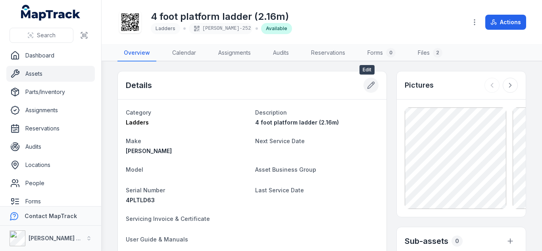 The width and height of the screenshot is (542, 251). I want to click on a: MapTrack, so click(51, 13).